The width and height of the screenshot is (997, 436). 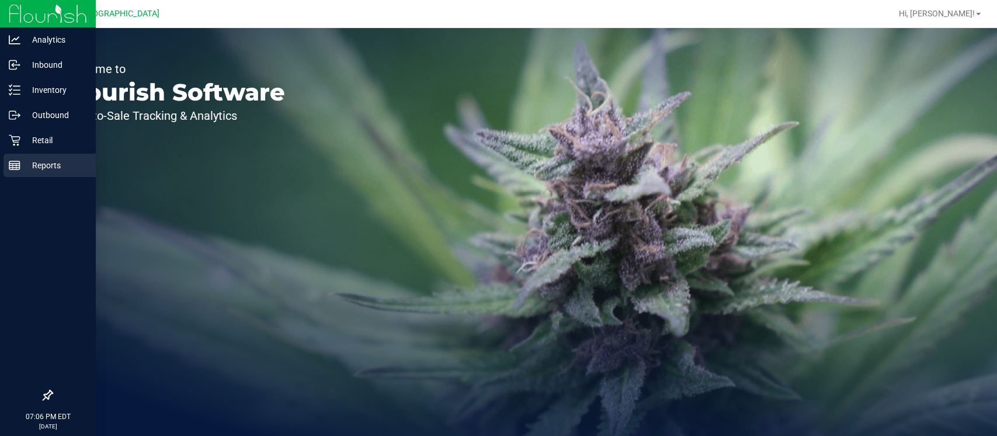 I want to click on p: 07:06 PM EDT, so click(x=48, y=416).